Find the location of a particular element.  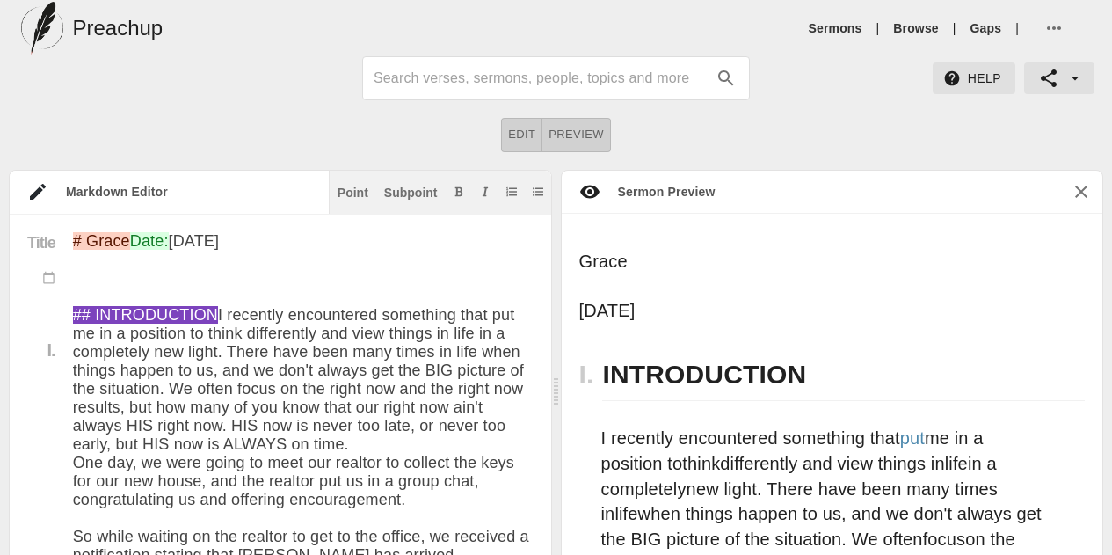

a: Gaps is located at coordinates (986, 28).